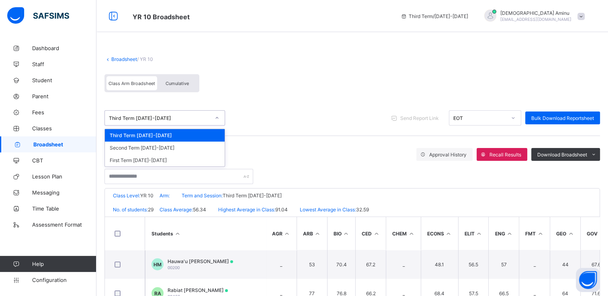 Image resolution: width=608 pixels, height=296 pixels. What do you see at coordinates (403, 234) in the screenshot?
I see `th: CHEM` at bounding box center [403, 234].